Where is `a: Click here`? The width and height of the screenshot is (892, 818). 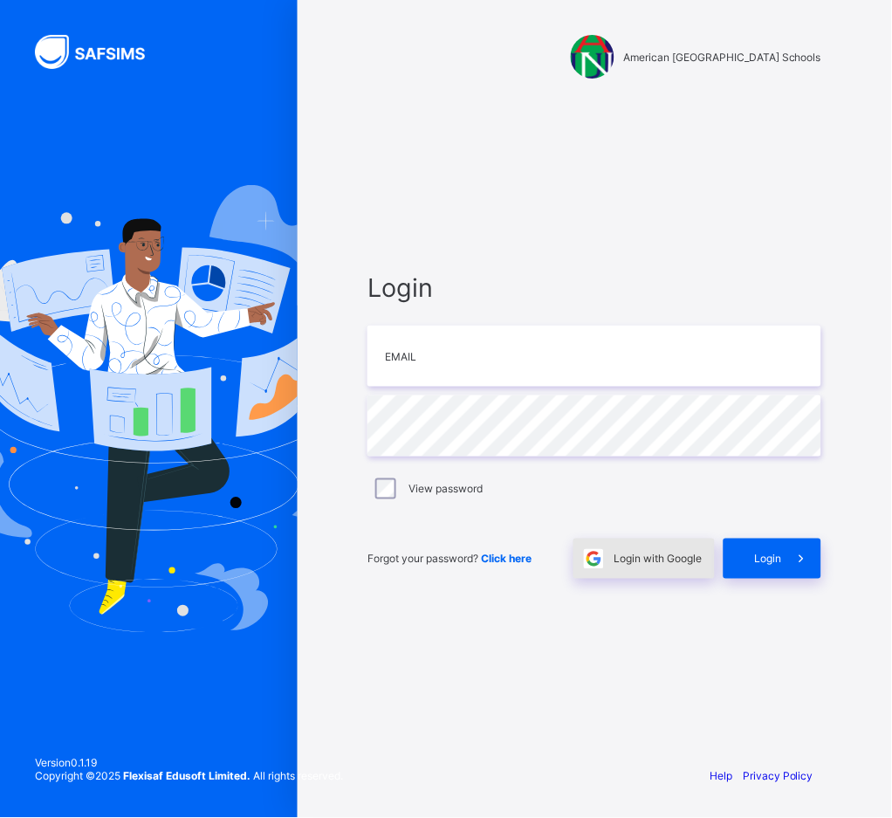 a: Click here is located at coordinates (506, 558).